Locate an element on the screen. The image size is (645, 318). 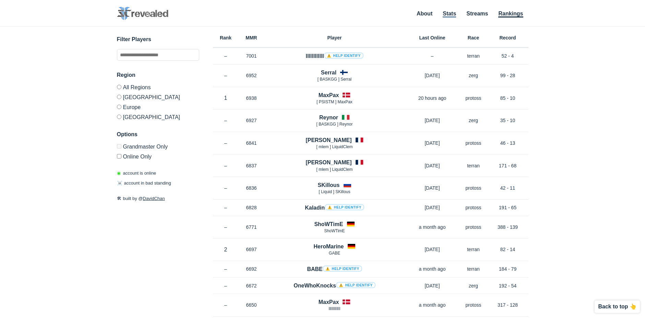
p: account is online is located at coordinates (136, 173).